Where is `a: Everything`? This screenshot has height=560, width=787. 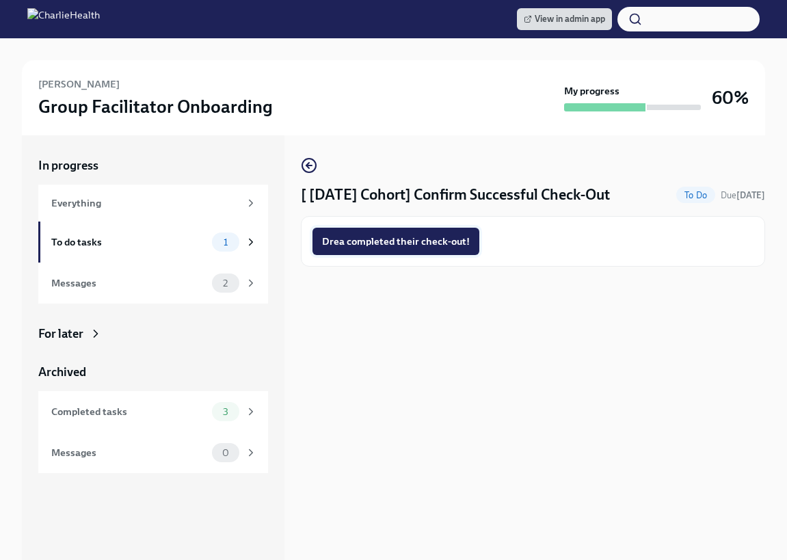
a: Everything is located at coordinates (153, 203).